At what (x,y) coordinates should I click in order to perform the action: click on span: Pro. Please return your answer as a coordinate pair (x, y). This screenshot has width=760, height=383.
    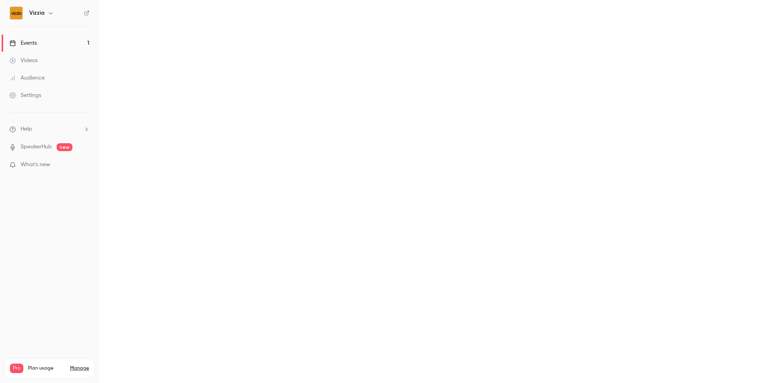
    Looking at the image, I should click on (17, 368).